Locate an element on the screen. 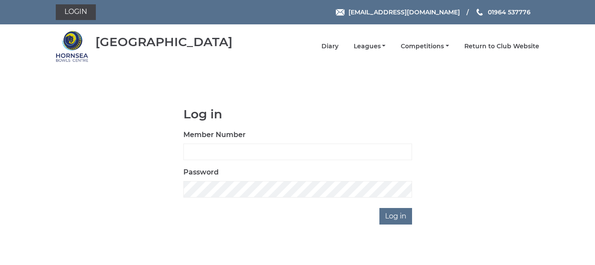 This screenshot has width=595, height=265. a: Competitions is located at coordinates (425, 46).